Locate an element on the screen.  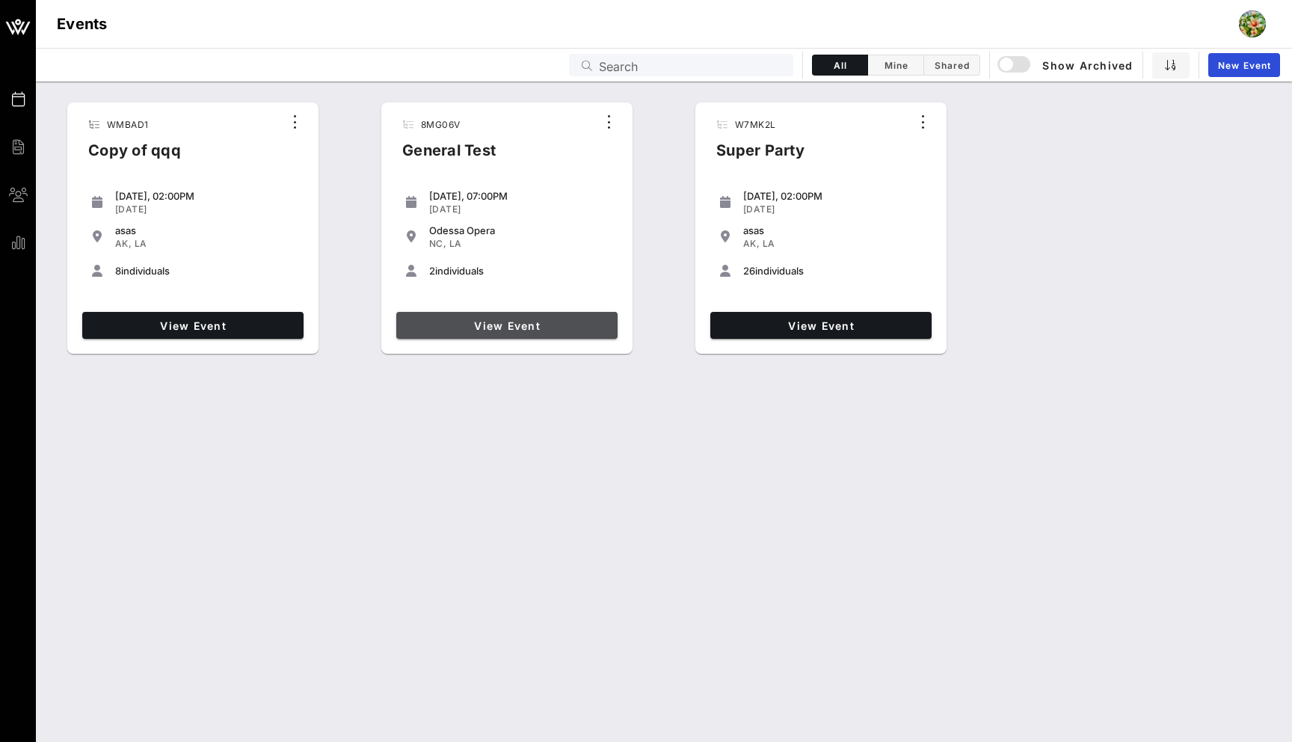
span: Mine is located at coordinates (896, 65).